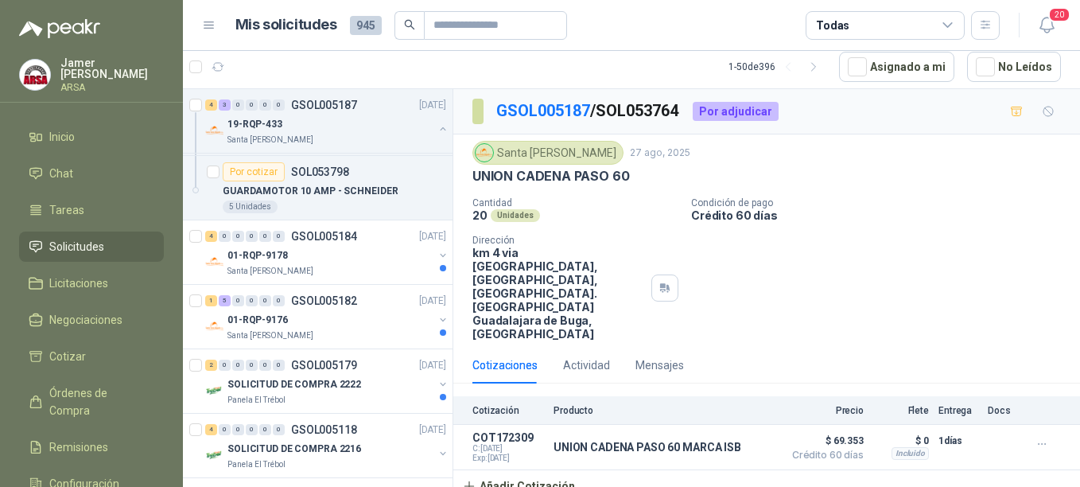 The image size is (1080, 487). I want to click on p: GSOL005187, so click(324, 105).